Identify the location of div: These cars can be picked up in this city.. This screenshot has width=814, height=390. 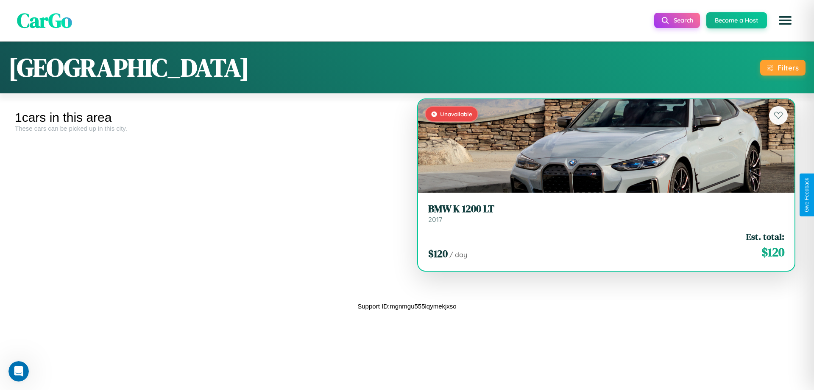
(208, 128).